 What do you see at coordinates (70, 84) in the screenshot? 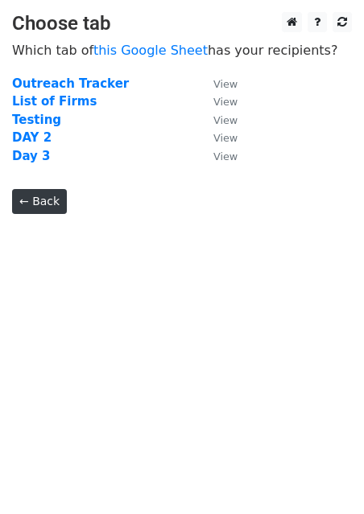
I see `a: Outreach Tracker` at bounding box center [70, 84].